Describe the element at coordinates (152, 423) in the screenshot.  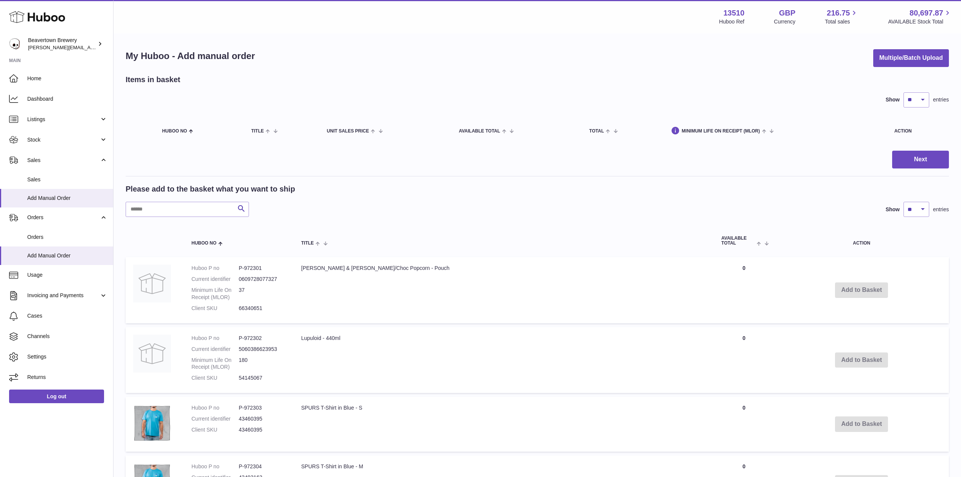
I see `img: SPURS T-Shirt in Blue - S` at that location.